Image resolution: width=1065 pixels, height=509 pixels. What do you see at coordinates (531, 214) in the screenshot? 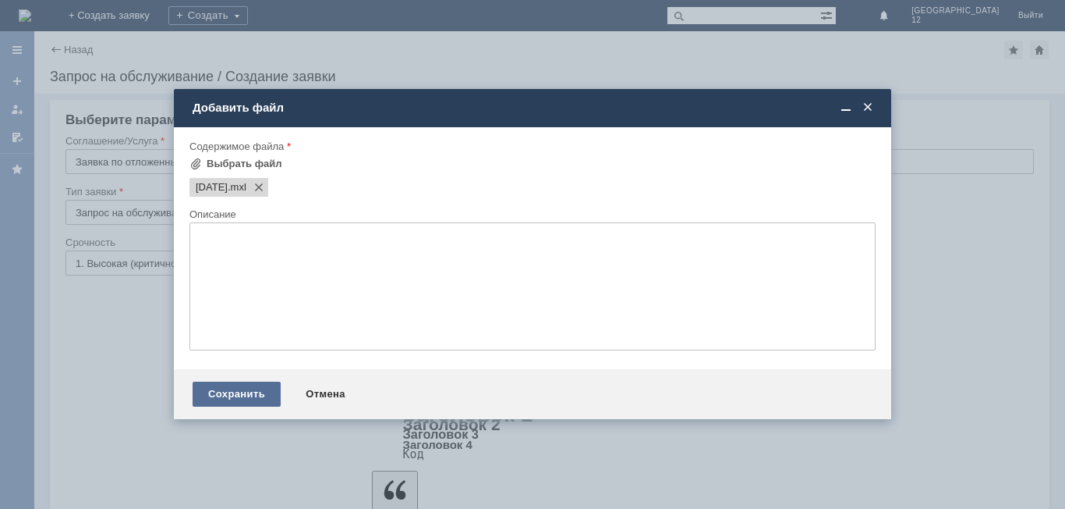
I see `div: Описание` at bounding box center [531, 214].